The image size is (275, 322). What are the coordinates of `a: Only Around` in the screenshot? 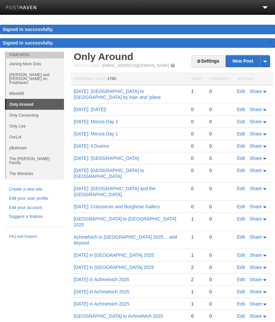 It's located at (104, 56).